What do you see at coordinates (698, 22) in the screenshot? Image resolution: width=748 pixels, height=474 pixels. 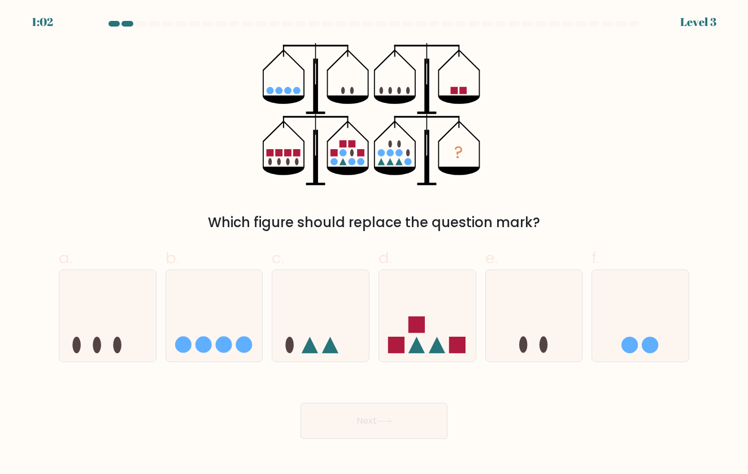 I see `div: Level 3` at bounding box center [698, 22].